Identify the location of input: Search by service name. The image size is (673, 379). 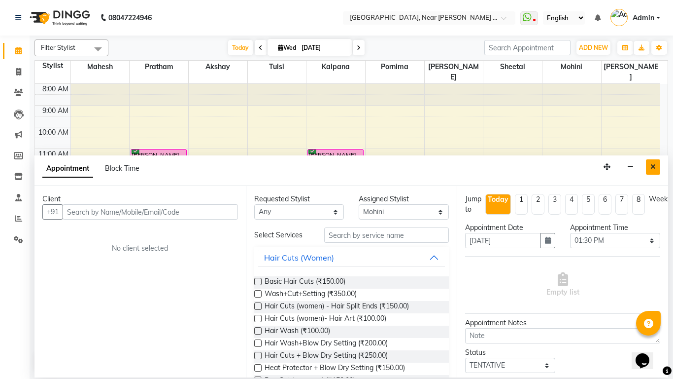
(387, 235).